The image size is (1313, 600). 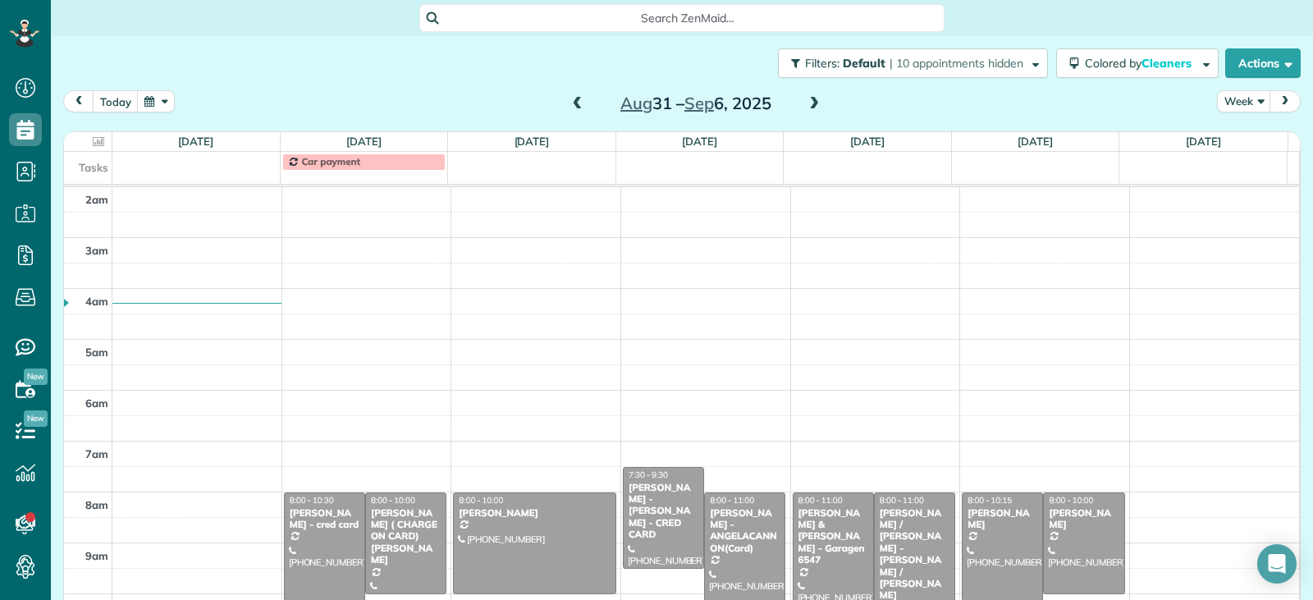 I want to click on span: | 10 appointments hidden, so click(x=956, y=63).